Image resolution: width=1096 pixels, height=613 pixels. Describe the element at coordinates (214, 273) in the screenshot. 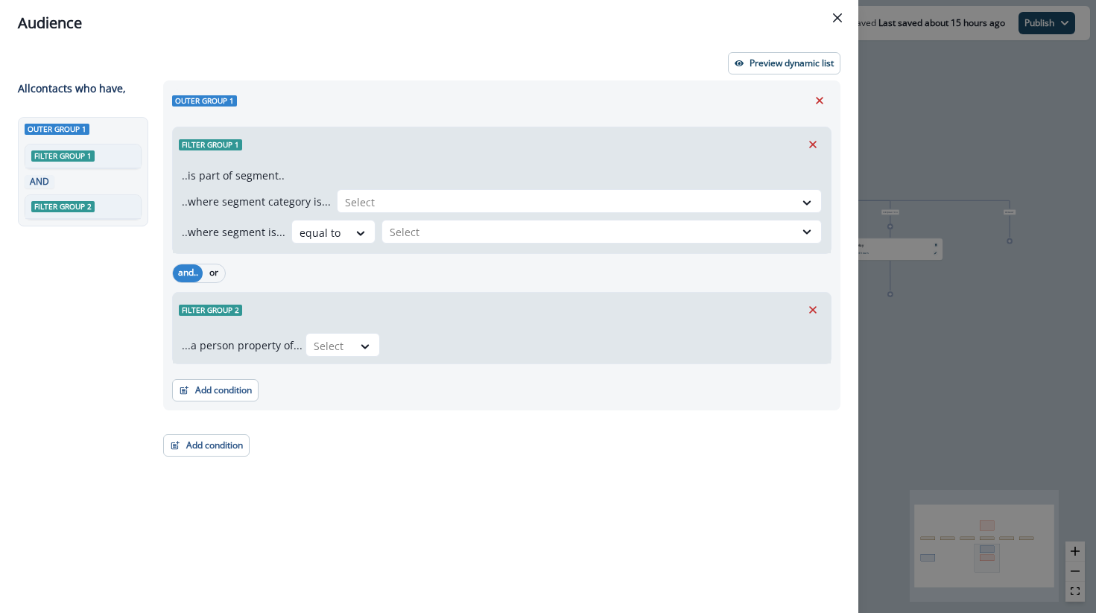

I see `button: or` at that location.